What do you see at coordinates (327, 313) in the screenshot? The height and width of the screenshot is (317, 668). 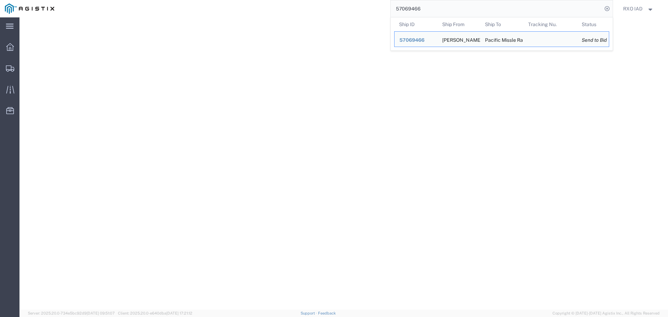 I see `a: Feedback` at bounding box center [327, 313].